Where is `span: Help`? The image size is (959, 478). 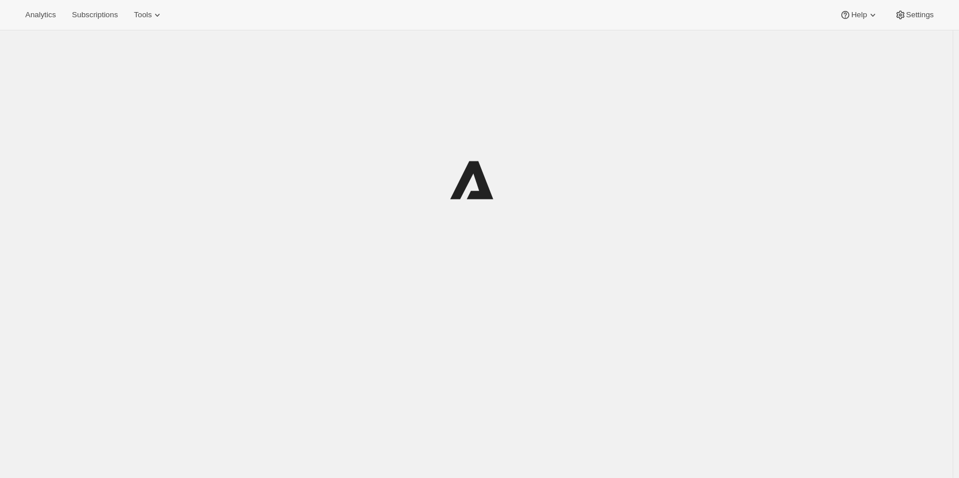
span: Help is located at coordinates (858, 15).